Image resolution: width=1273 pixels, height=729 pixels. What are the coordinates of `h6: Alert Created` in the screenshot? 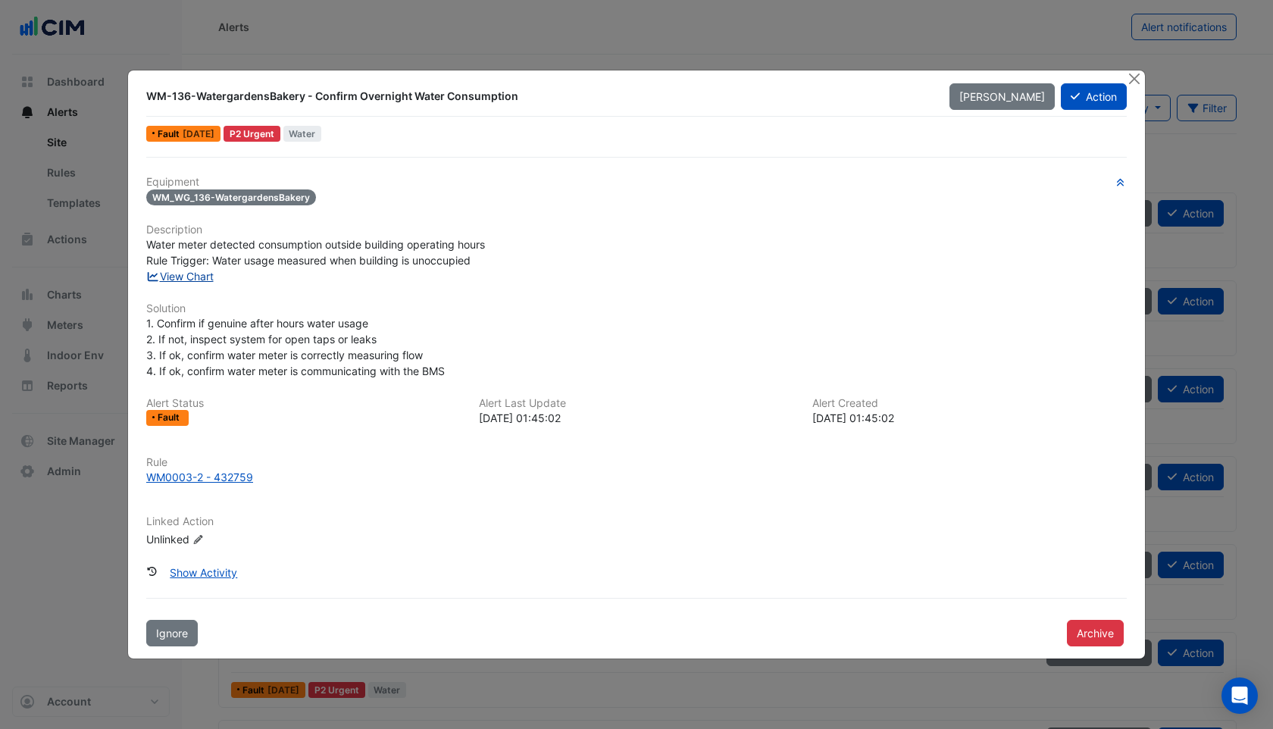 It's located at (969, 403).